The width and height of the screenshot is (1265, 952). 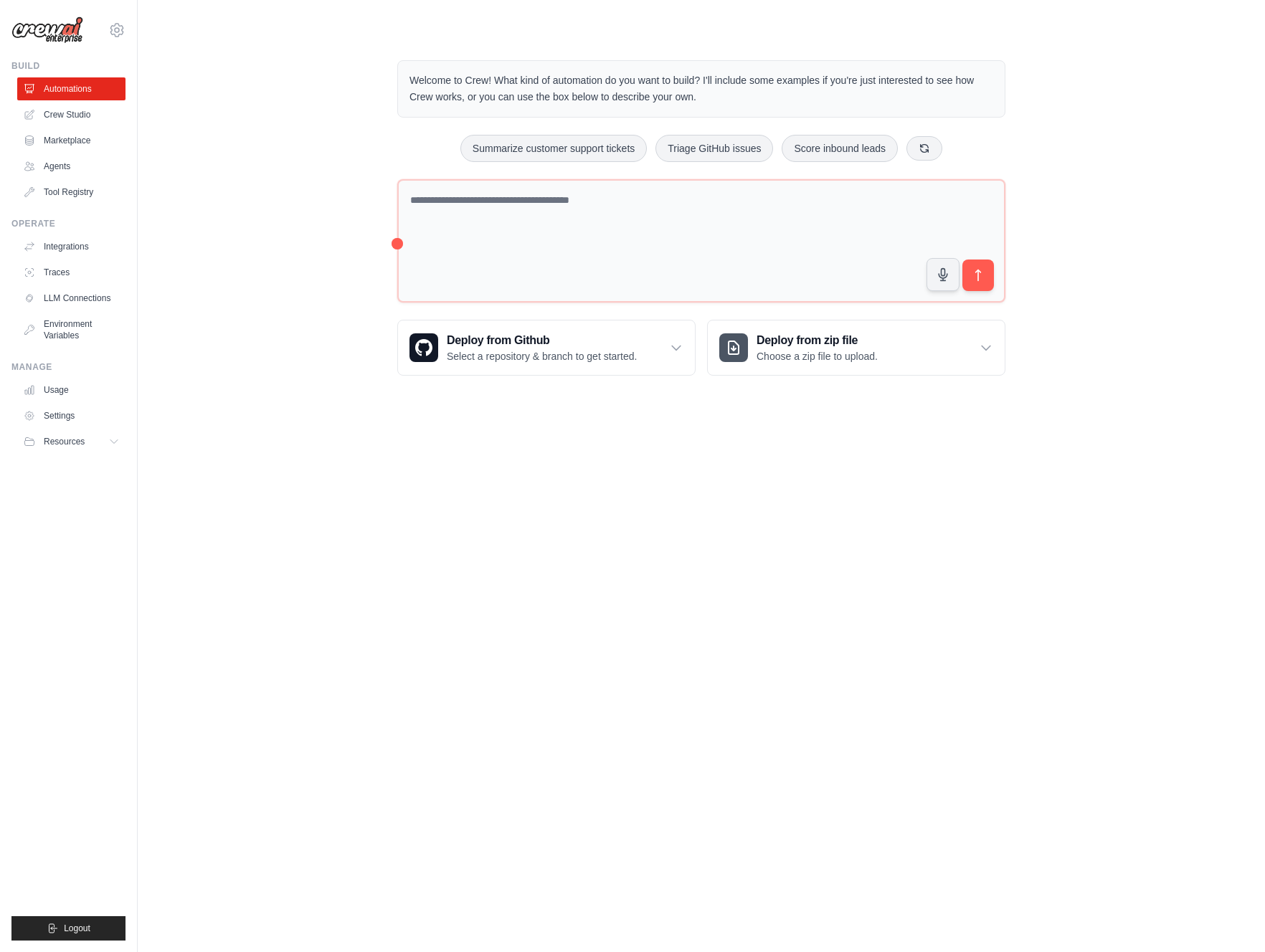 I want to click on p: Choose a zip file to upload., so click(x=816, y=356).